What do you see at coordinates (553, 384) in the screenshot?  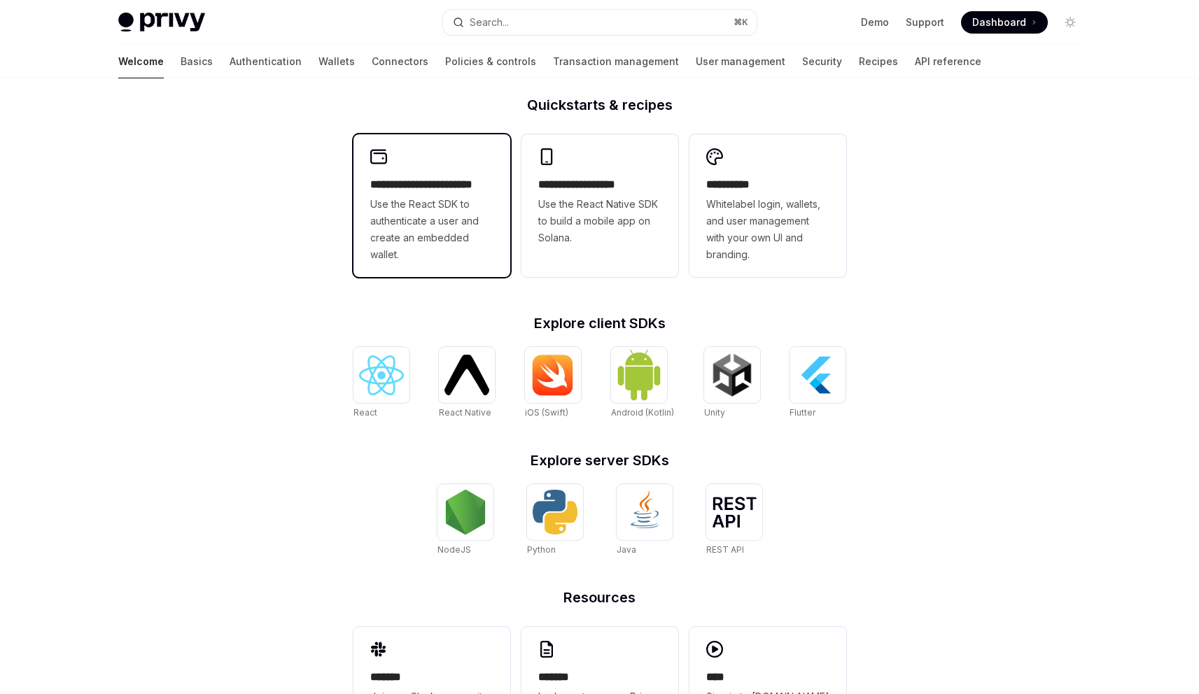 I see `a: iOS (Swift)iOS (Swift)` at bounding box center [553, 384].